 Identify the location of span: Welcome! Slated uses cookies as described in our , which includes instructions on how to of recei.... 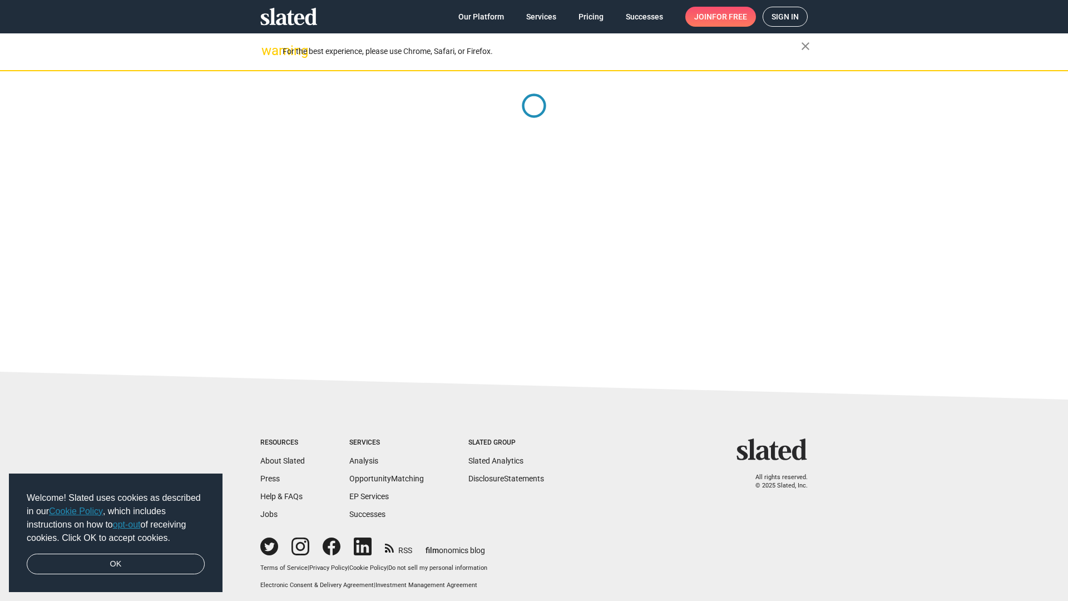
(116, 518).